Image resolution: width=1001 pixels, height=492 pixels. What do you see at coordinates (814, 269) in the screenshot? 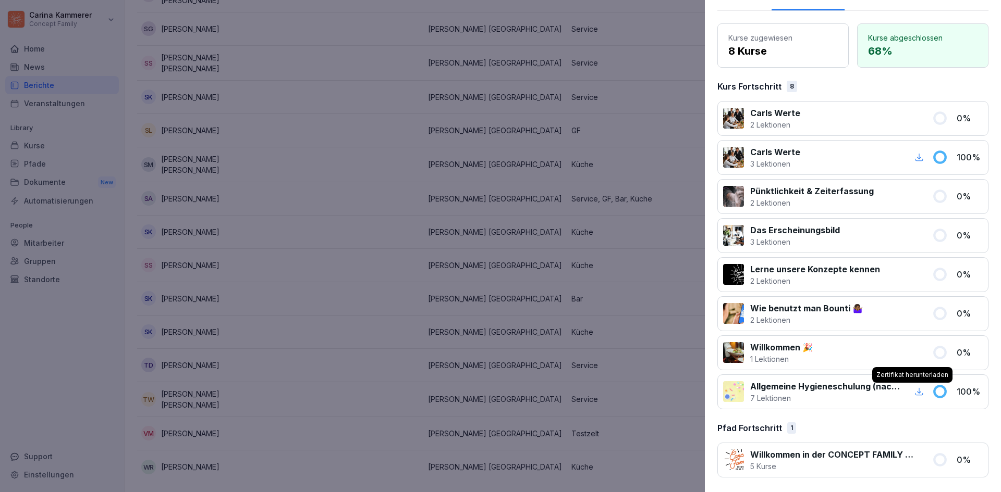
I see `p: Lerne unsere Konzepte kennen` at bounding box center [814, 269].